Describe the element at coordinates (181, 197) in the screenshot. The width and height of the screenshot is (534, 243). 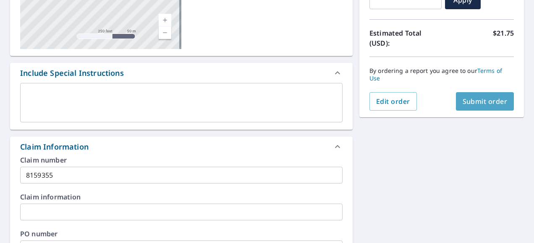
I see `label: Claim information` at that location.